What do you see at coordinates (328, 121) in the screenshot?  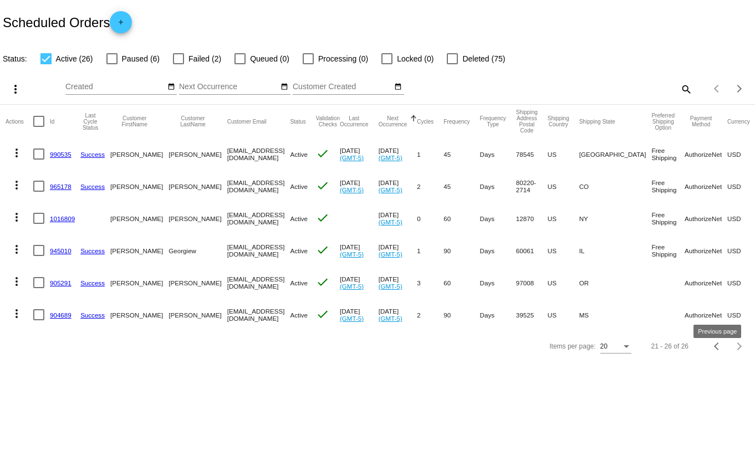 I see `mat-header-cell: Validation Checks` at bounding box center [328, 121].